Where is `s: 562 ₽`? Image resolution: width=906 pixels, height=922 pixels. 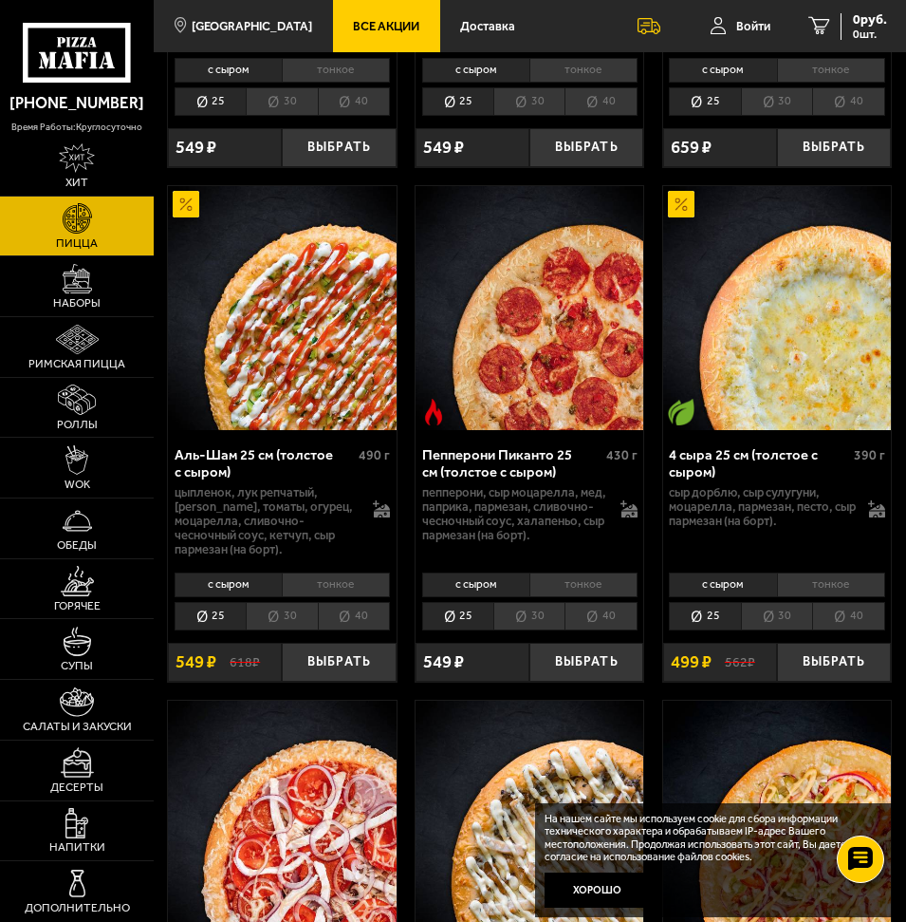 s: 562 ₽ is located at coordinates (740, 661).